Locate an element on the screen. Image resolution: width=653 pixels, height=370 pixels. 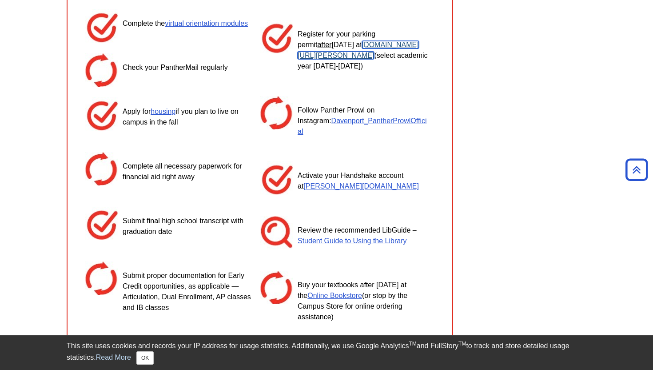
a: Online Bookstore is located at coordinates (335, 295).